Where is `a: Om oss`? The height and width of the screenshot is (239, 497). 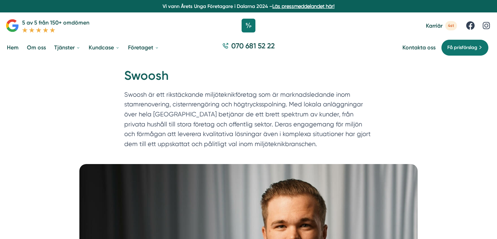 a: Om oss is located at coordinates (36, 47).